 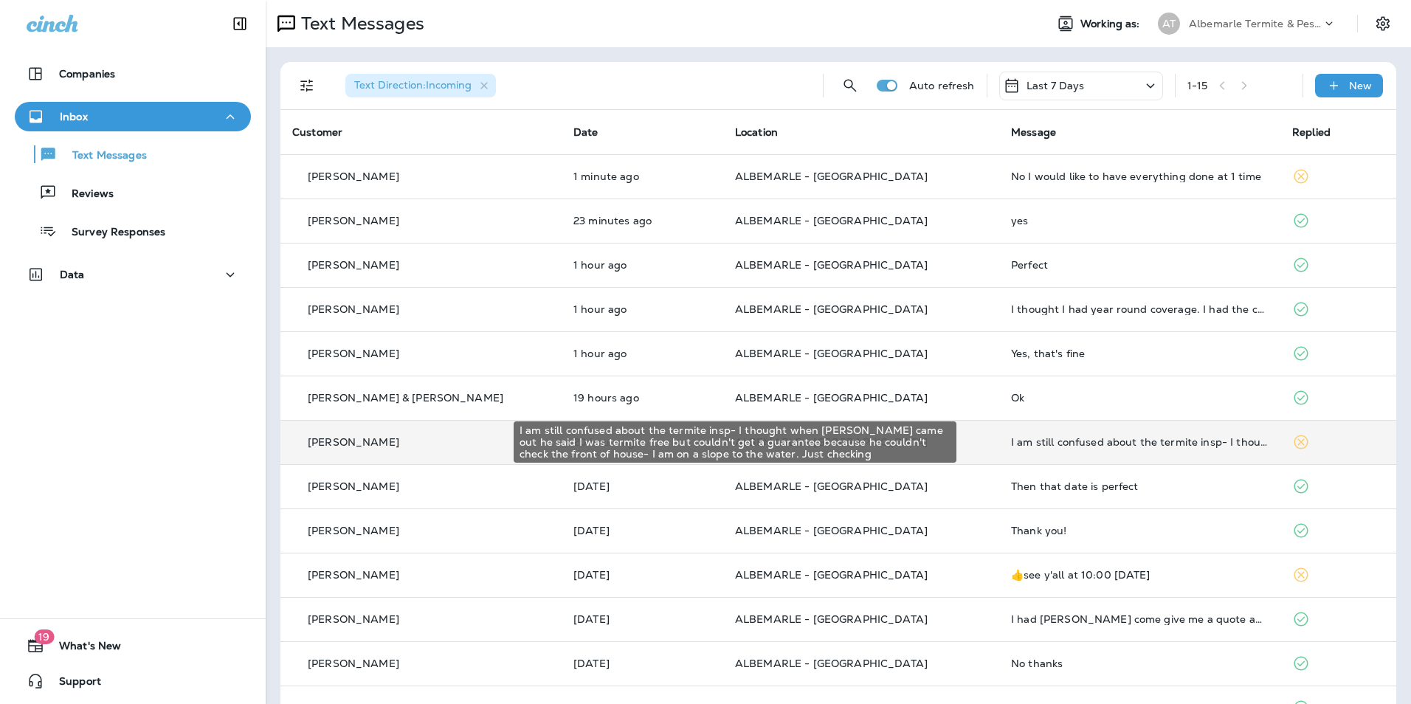 What do you see at coordinates (1169, 24) in the screenshot?
I see `div: AT` at bounding box center [1169, 24].